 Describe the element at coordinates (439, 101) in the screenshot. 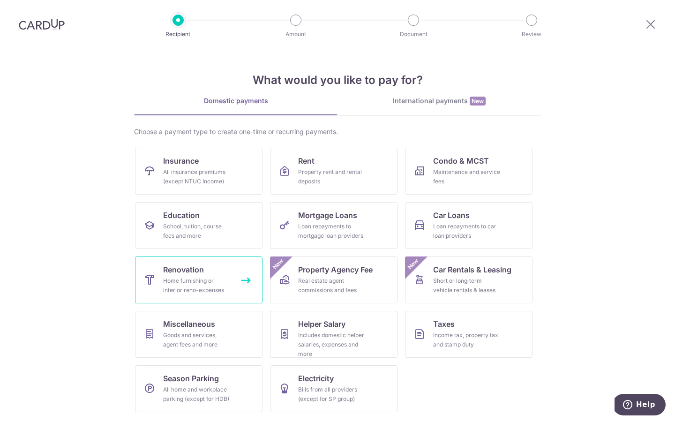

I see `div: International payments` at that location.